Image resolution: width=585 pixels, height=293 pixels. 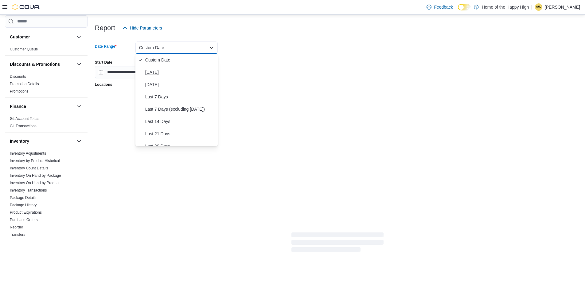 I want to click on span: Purchase Orders, so click(x=24, y=220).